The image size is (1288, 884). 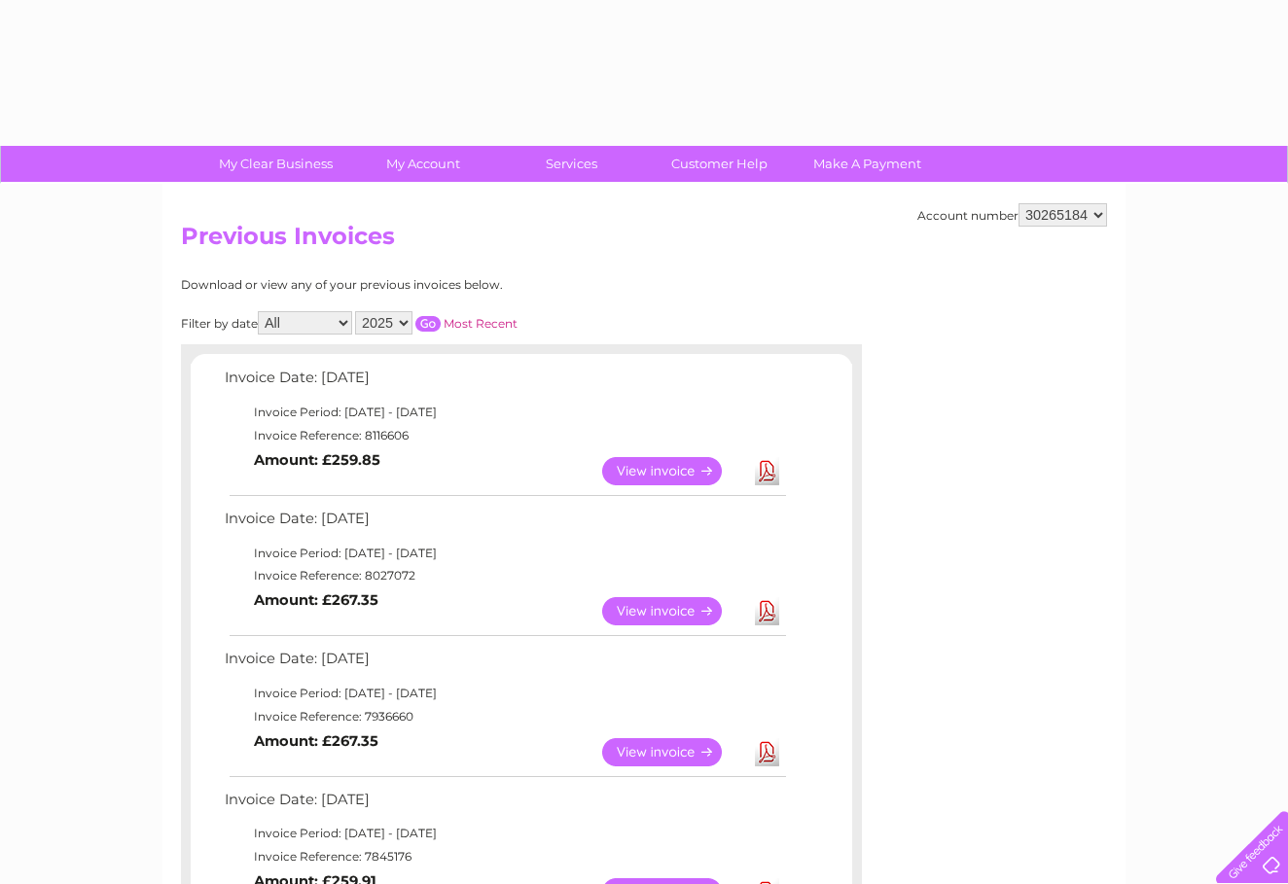 What do you see at coordinates (504, 576) in the screenshot?
I see `td: Invoice Reference: 8027072` at bounding box center [504, 576].